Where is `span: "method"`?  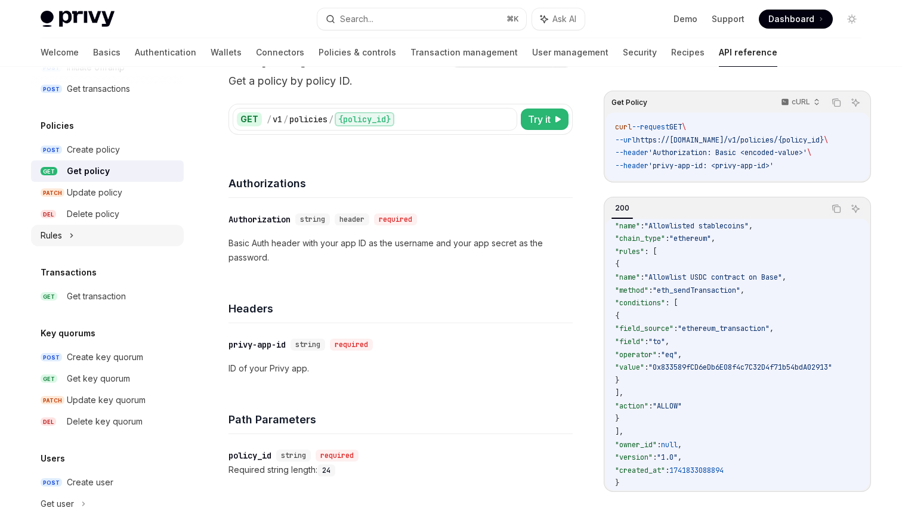 span: "method" is located at coordinates (632, 291).